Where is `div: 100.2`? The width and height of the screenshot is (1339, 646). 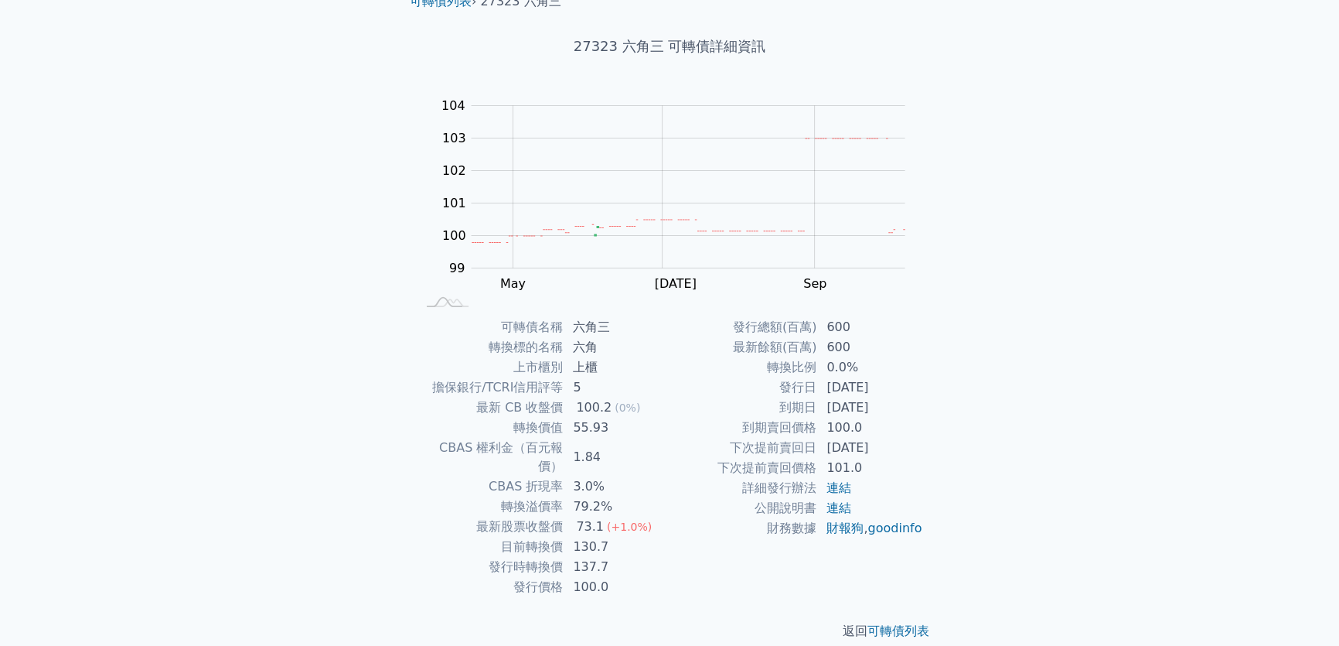 div: 100.2 is located at coordinates (594, 408).